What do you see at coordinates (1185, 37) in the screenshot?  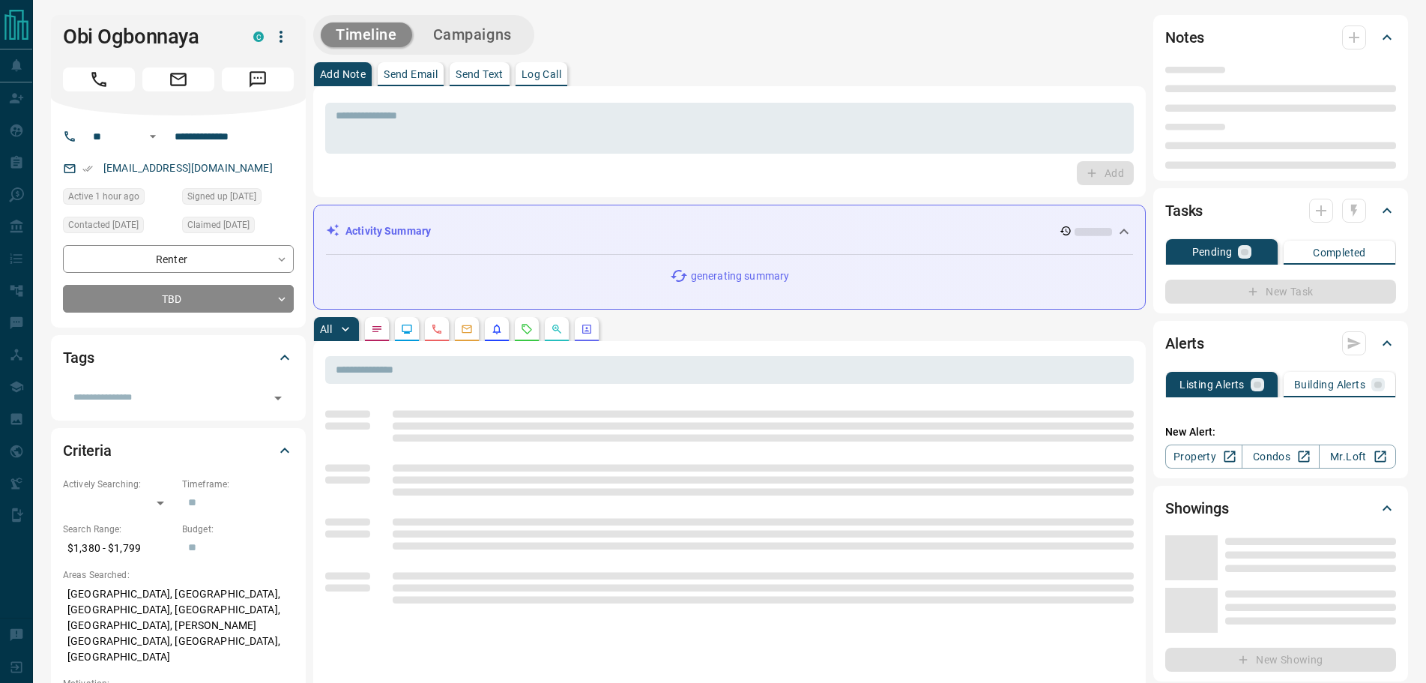 I see `h2: Notes` at bounding box center [1185, 37].